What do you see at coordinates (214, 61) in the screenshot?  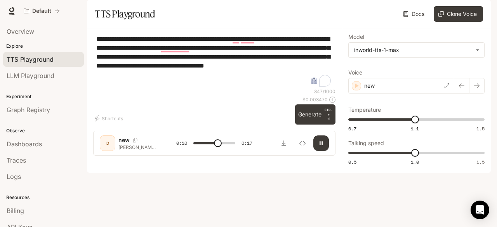 I see `textarea: To enrich screen reader interactions, please activate Accessibility in Grammarly extension settings` at bounding box center [214, 61].